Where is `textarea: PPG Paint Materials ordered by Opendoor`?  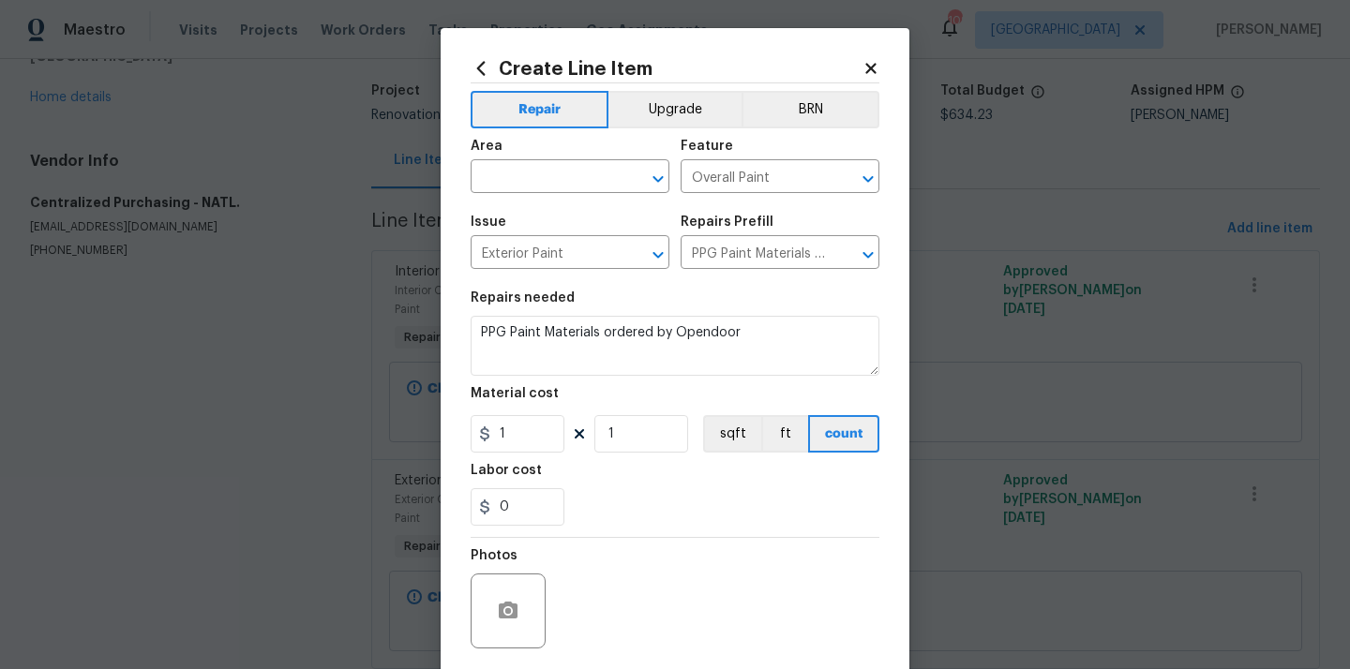
textarea: PPG Paint Materials ordered by Opendoor is located at coordinates (675, 346).